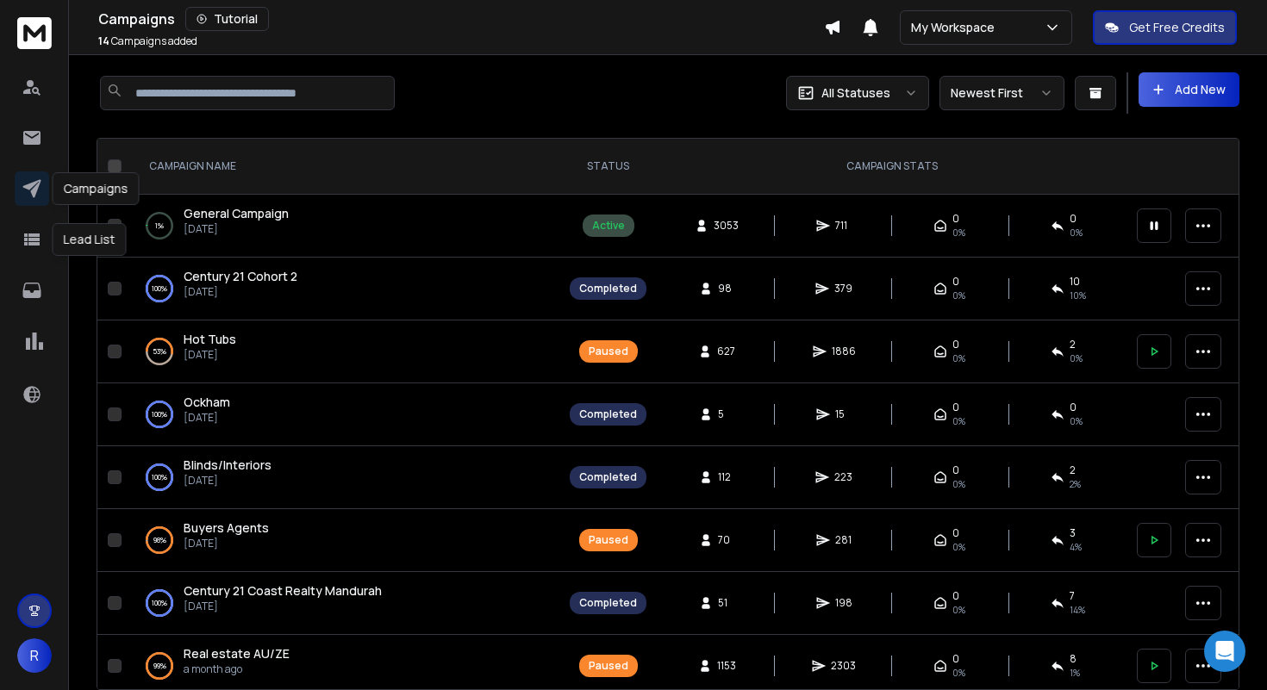  I want to click on a: Blinds/Interiors, so click(228, 465).